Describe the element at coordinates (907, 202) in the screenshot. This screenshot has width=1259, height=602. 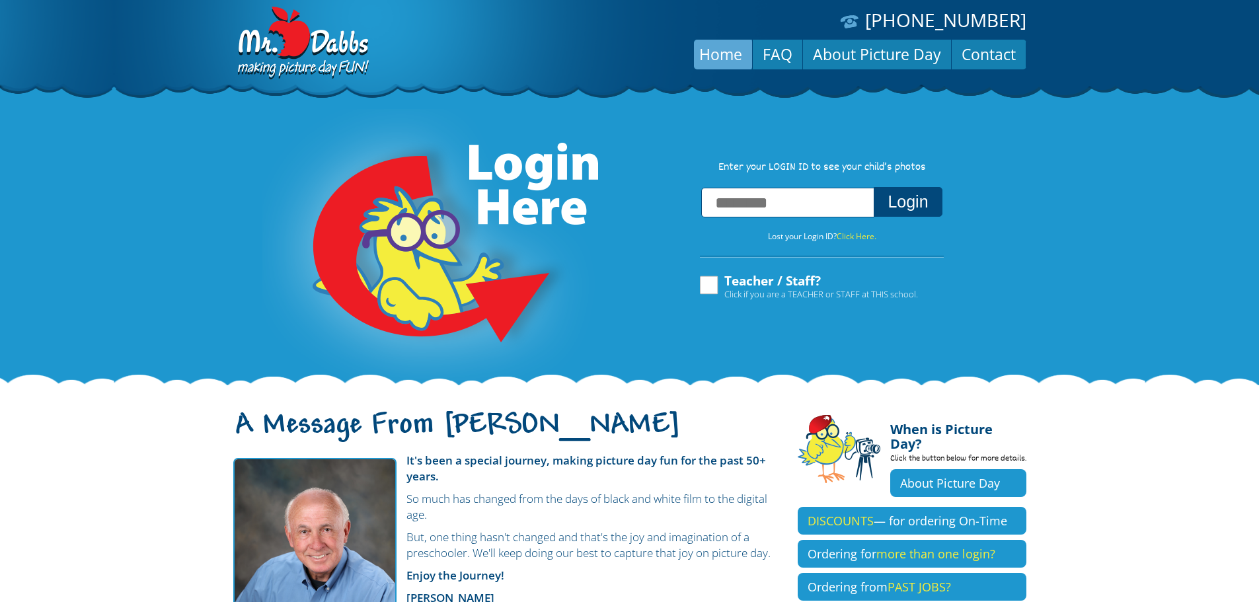
I see `button: Login` at that location.